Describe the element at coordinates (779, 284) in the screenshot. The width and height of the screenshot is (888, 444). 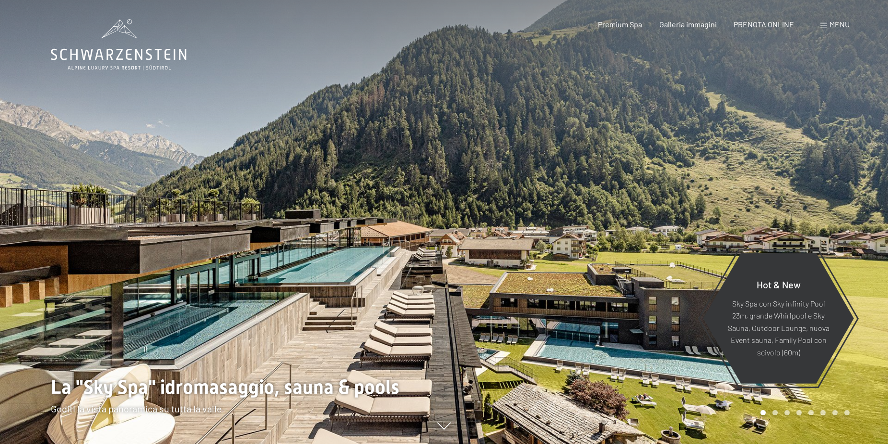
I see `span: Hot & New` at that location.